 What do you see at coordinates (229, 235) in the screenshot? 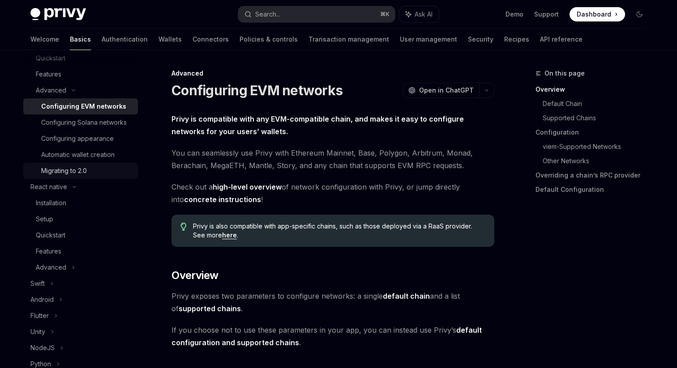
I see `a: here` at bounding box center [229, 235].